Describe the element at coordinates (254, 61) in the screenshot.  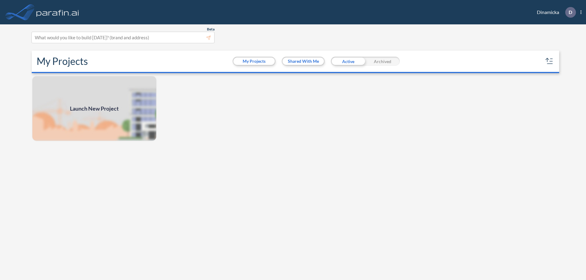
I see `button: My Projects` at that location.